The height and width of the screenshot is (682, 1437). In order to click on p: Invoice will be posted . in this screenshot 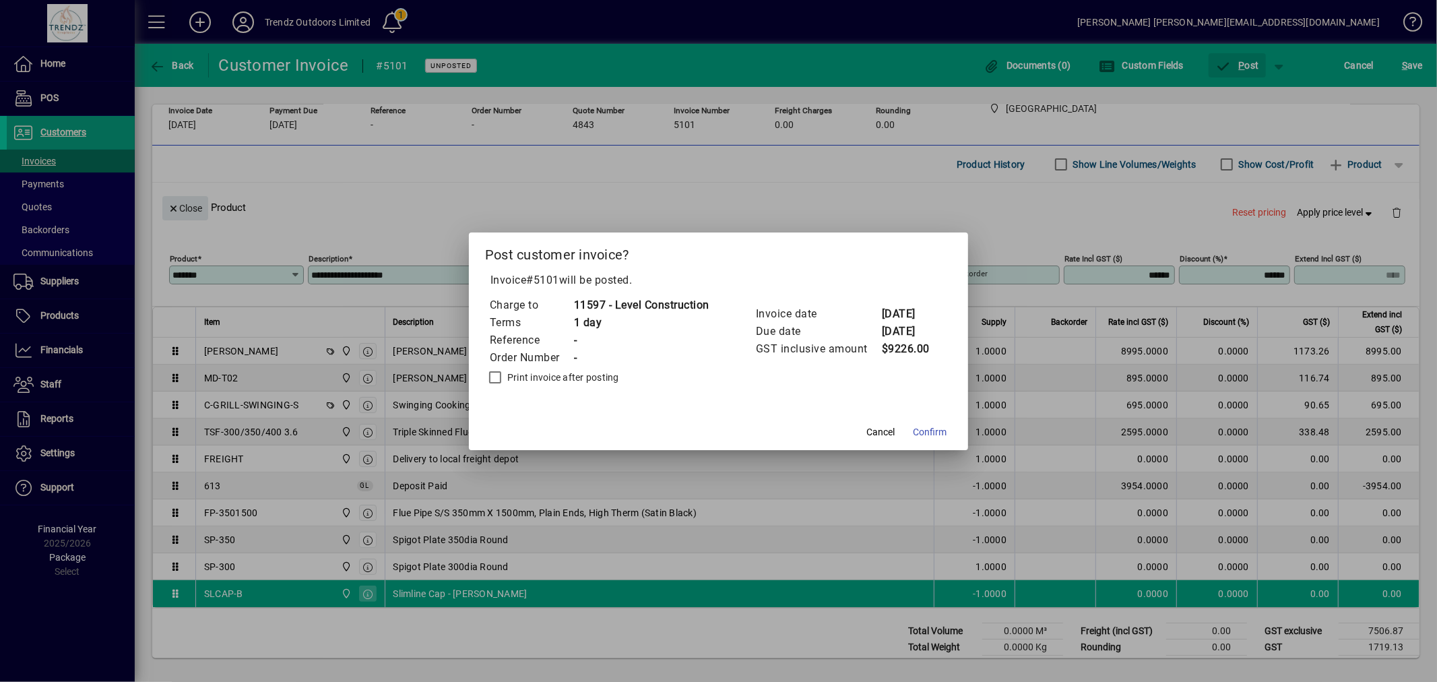, I will do `click(718, 280)`.